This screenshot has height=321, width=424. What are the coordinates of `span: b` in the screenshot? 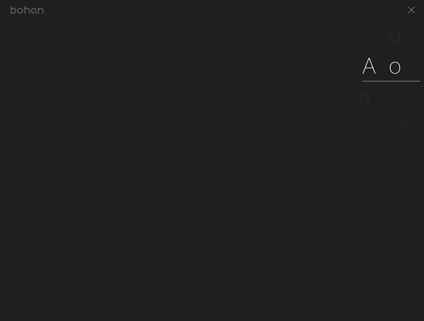 It's located at (383, 65).